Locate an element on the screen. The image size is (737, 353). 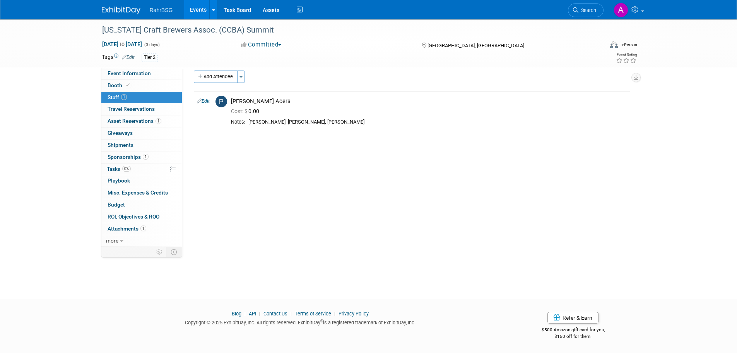
span: Booth is located at coordinates (119, 85).